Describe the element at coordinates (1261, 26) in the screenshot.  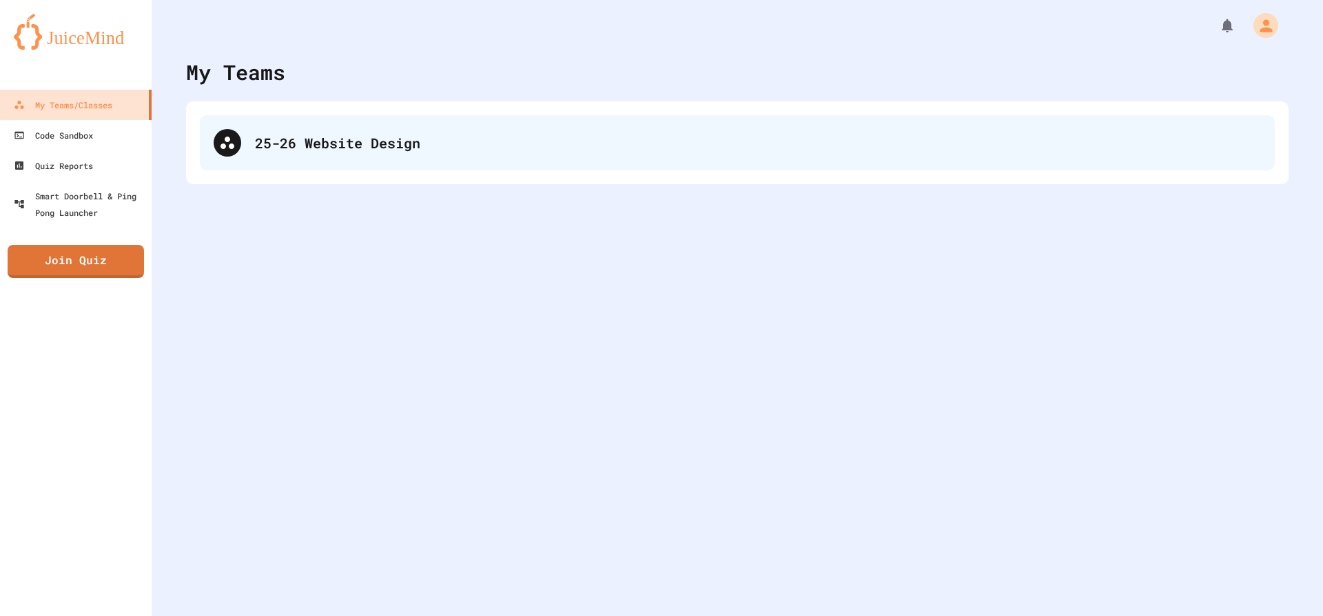
I see `div: My Account` at that location.